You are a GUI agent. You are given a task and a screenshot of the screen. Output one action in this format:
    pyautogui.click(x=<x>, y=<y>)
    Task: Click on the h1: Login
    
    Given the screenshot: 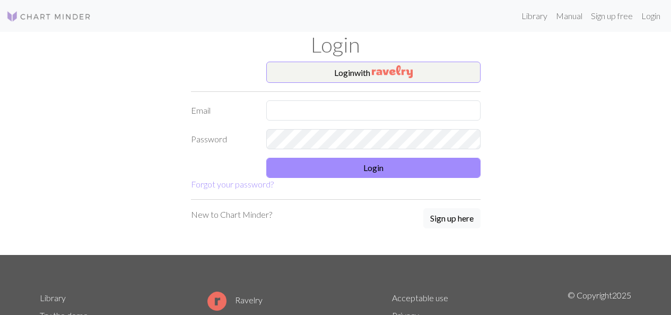 What is the action you would take?
    pyautogui.click(x=336, y=45)
    